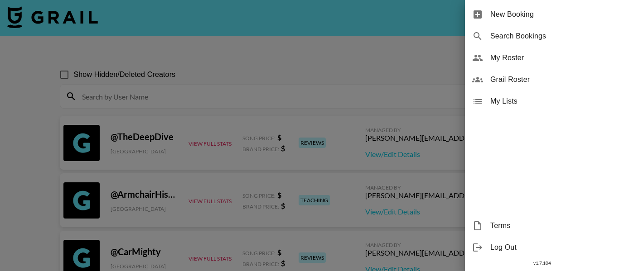 This screenshot has height=271, width=619. Describe the element at coordinates (551, 36) in the screenshot. I see `span: Search Bookings` at that location.